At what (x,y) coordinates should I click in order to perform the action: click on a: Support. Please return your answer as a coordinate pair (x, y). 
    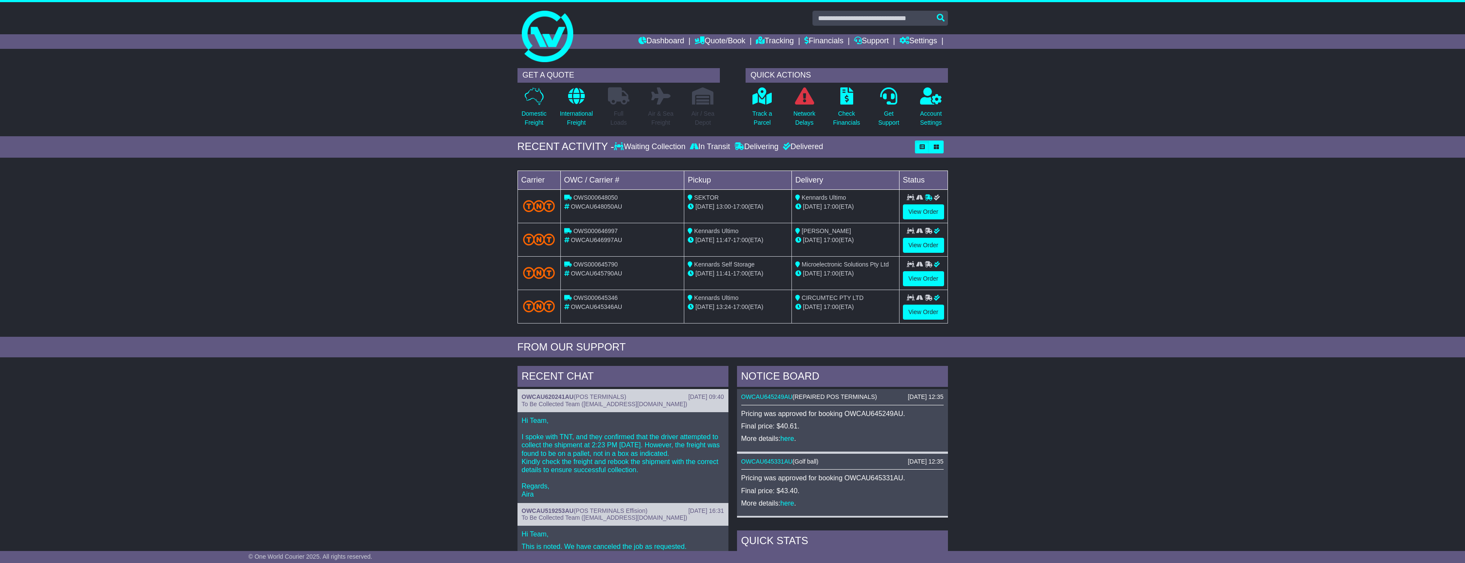
    Looking at the image, I should click on (871, 42).